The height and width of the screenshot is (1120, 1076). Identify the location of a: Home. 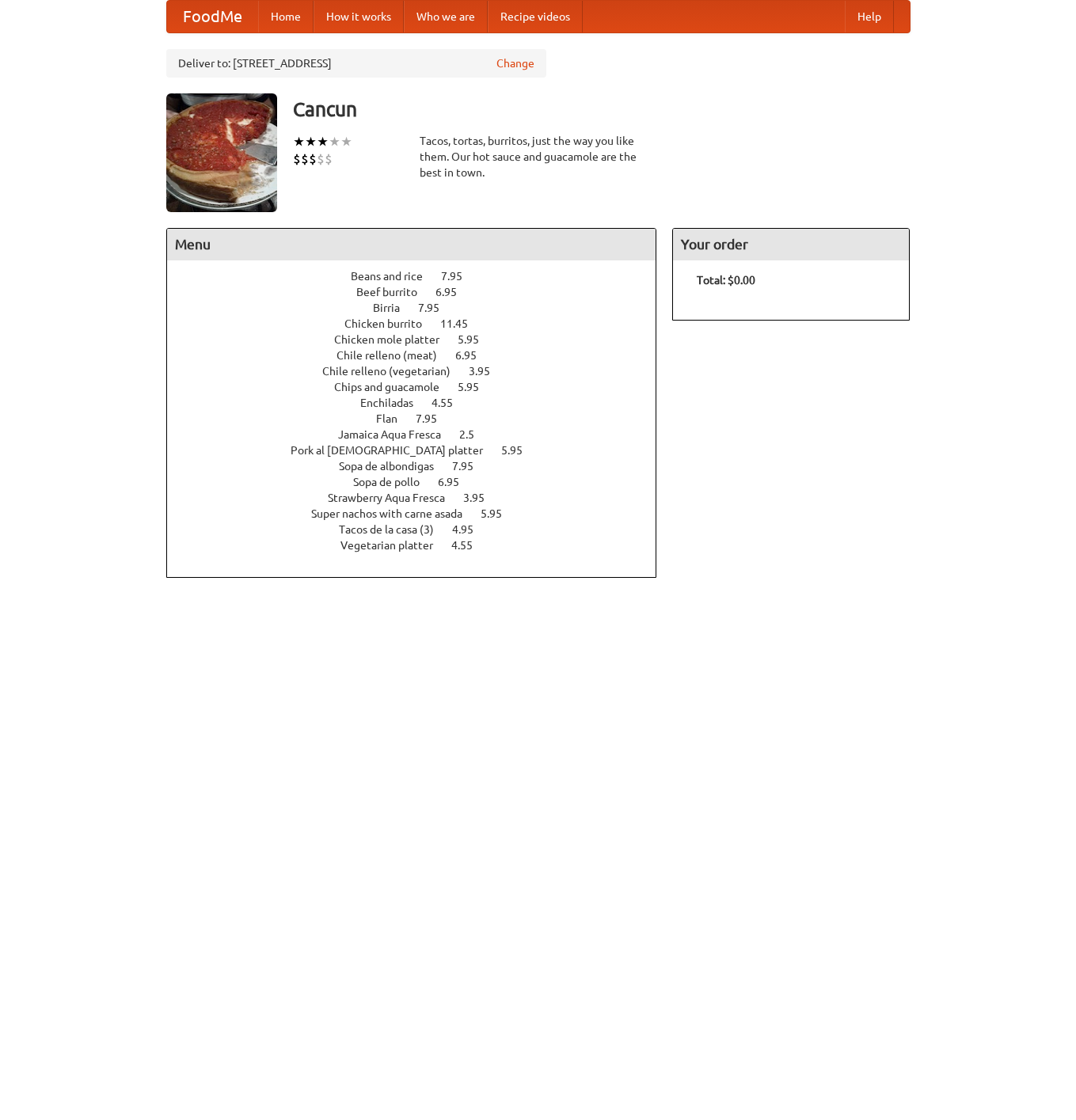
(286, 17).